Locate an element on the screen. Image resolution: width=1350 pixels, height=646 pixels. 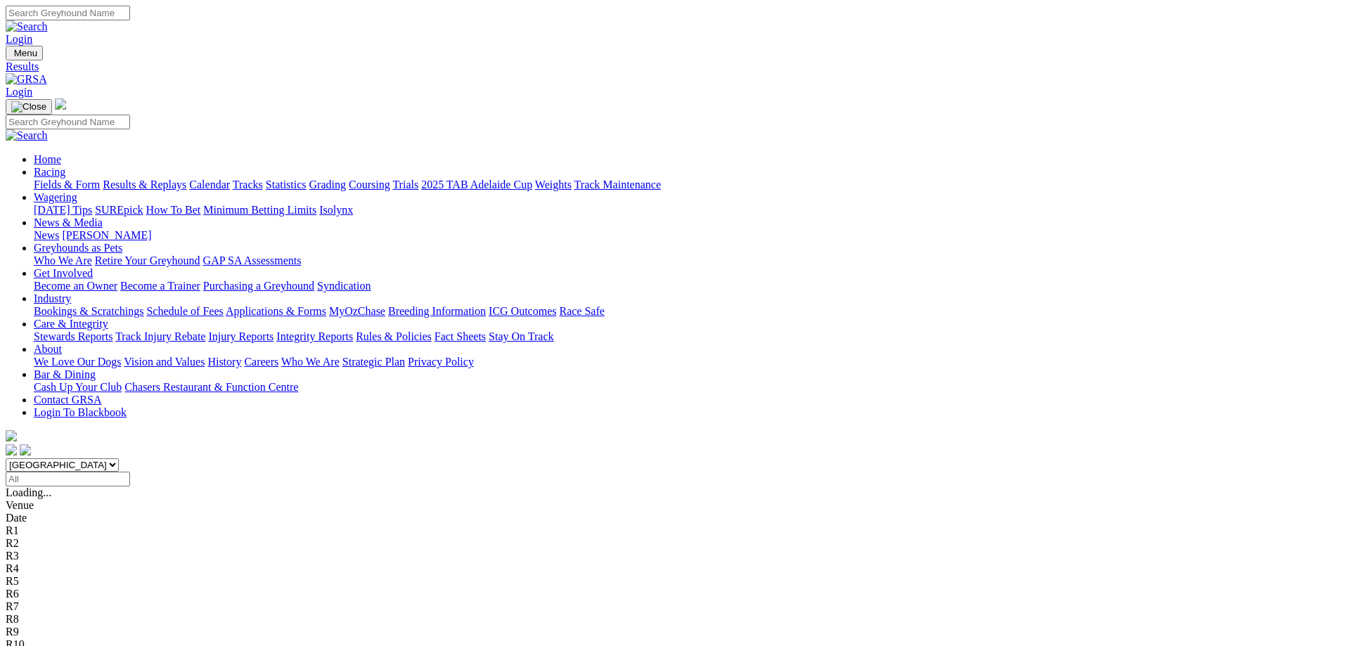
a: Vision and Values is located at coordinates (164, 361).